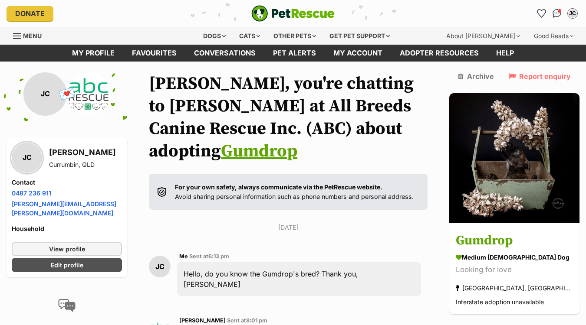  I want to click on div: Get pet support, so click(359, 36).